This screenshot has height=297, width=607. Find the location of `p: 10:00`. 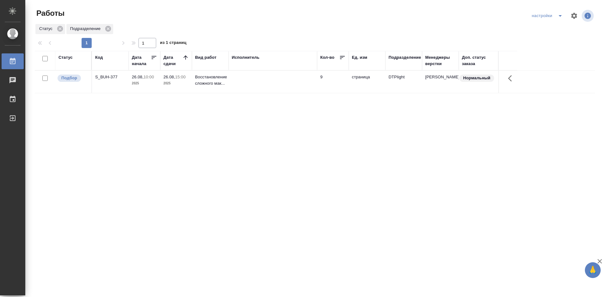

p: 10:00 is located at coordinates (149, 77).